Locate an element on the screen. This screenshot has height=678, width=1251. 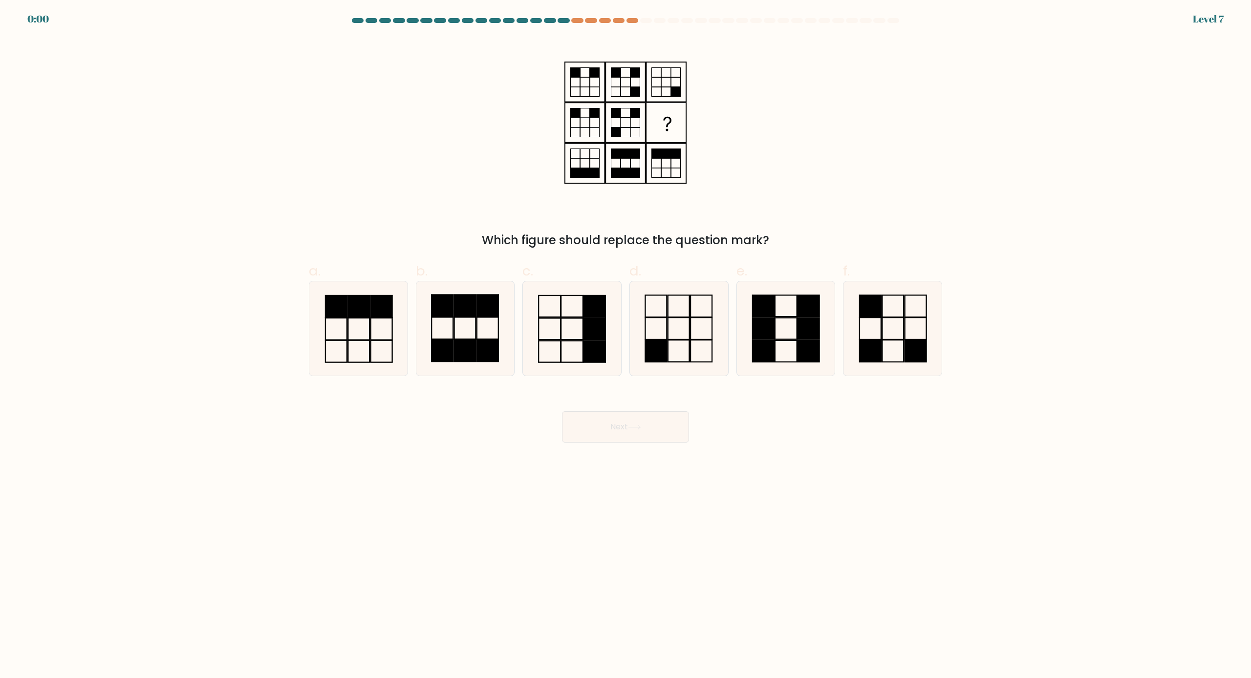
span: c. is located at coordinates (528, 271).